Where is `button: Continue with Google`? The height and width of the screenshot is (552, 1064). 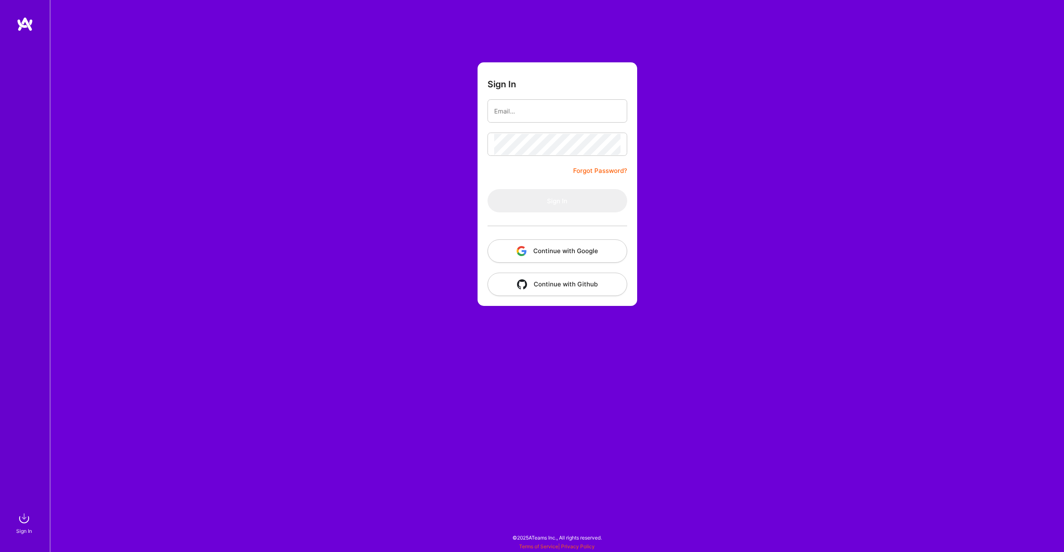
button: Continue with Google is located at coordinates (557, 251).